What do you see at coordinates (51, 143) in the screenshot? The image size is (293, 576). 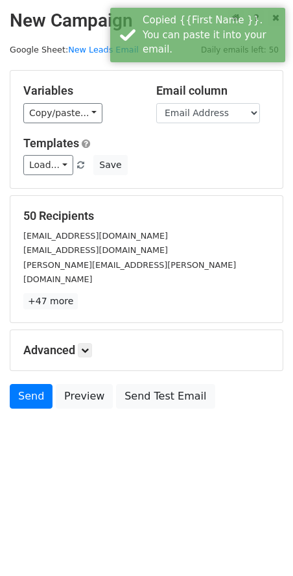 I see `a: Templates` at bounding box center [51, 143].